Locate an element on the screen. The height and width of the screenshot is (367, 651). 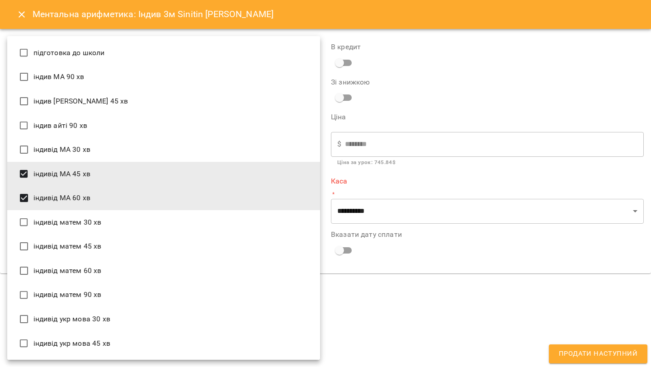
li: індивід матем 90 хв is located at coordinates (164, 295).